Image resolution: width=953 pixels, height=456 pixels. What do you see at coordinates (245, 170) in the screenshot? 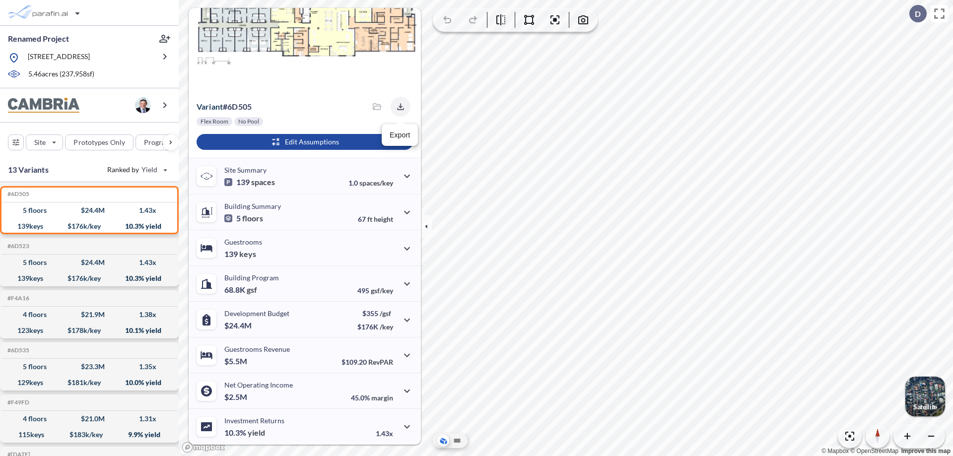
I see `p: Site Summary` at bounding box center [245, 170].